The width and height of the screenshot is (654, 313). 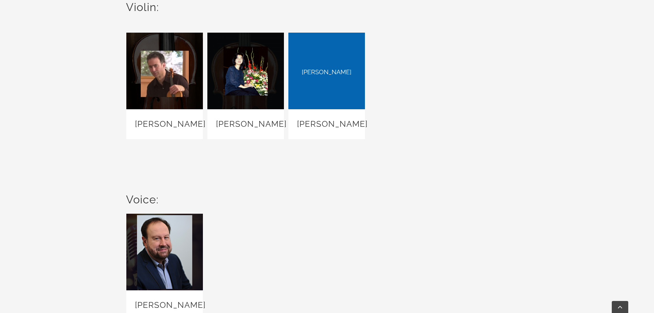 I want to click on a: Carole Armstrong-Lovelace, so click(x=327, y=71).